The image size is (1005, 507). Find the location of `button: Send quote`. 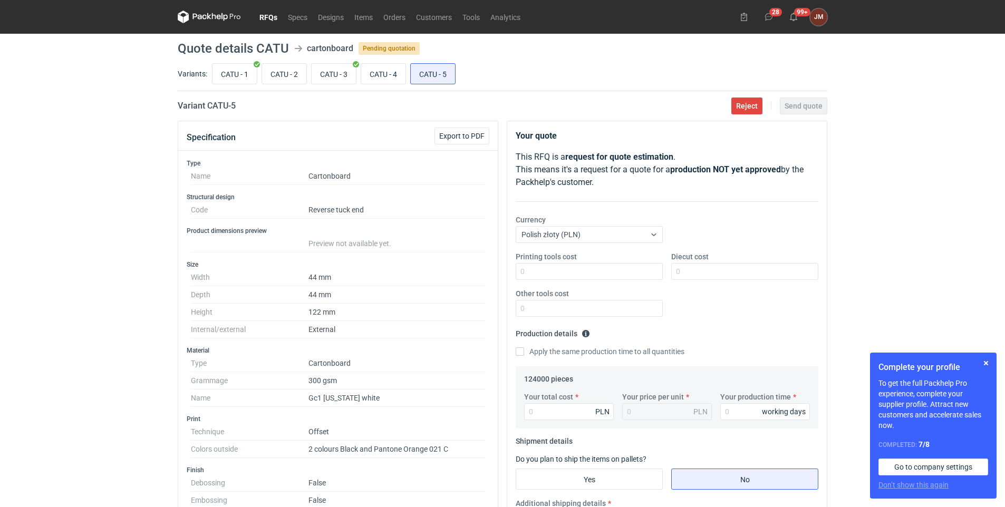

button: Send quote is located at coordinates (804, 106).